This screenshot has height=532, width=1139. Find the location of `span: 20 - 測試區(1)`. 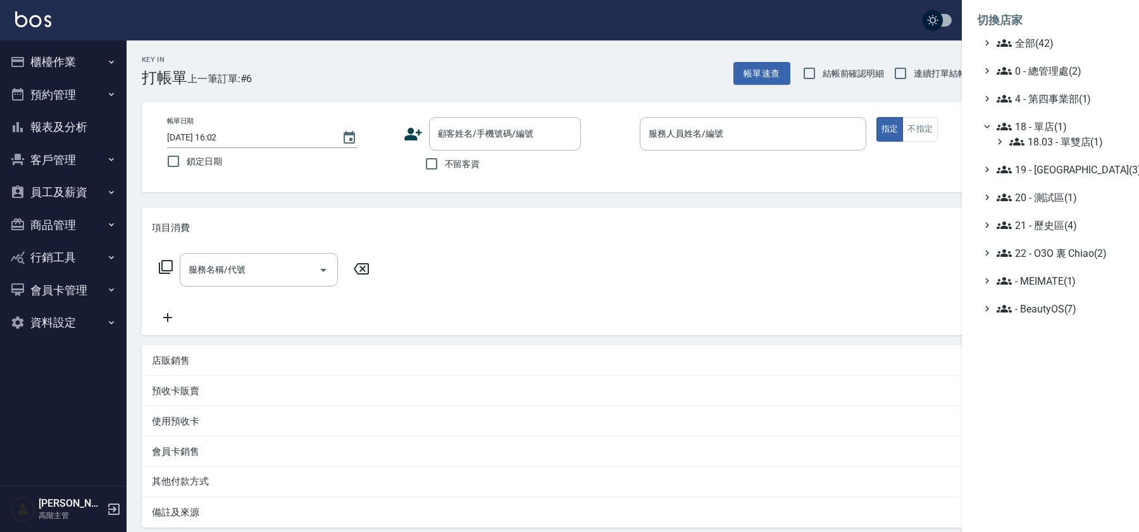

span: 20 - 測試區(1) is located at coordinates (1057, 197).